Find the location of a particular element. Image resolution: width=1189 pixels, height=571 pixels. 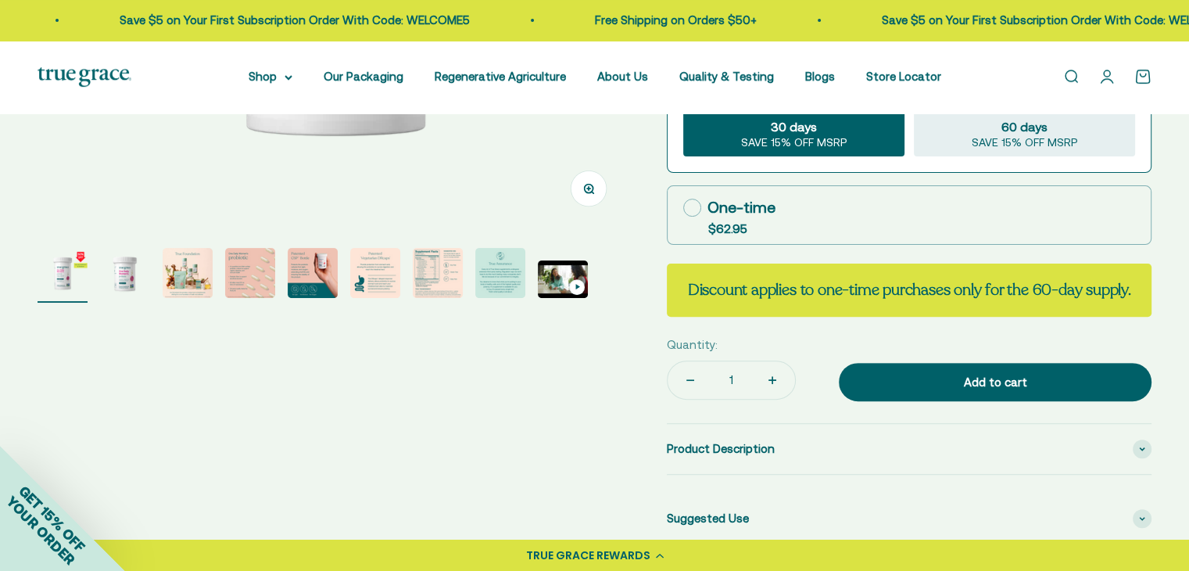

img: Every lot of True Grace supplements undergoes extensive third-party testing. Regulation says we d... is located at coordinates (500, 273).